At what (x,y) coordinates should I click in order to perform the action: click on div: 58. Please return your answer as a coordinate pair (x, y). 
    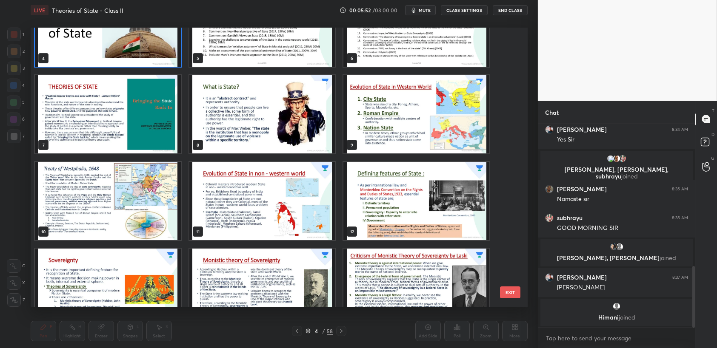
    Looking at the image, I should click on (330, 331).